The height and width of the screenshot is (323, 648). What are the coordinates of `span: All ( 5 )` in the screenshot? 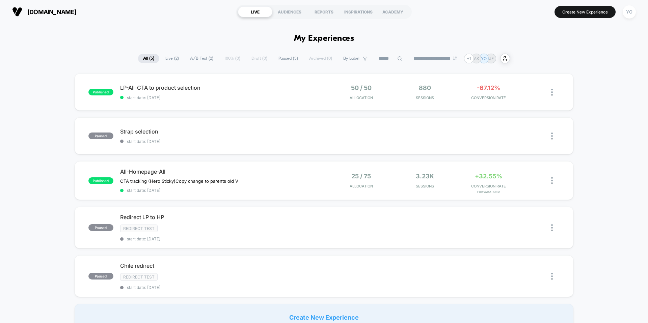 It's located at (149, 58).